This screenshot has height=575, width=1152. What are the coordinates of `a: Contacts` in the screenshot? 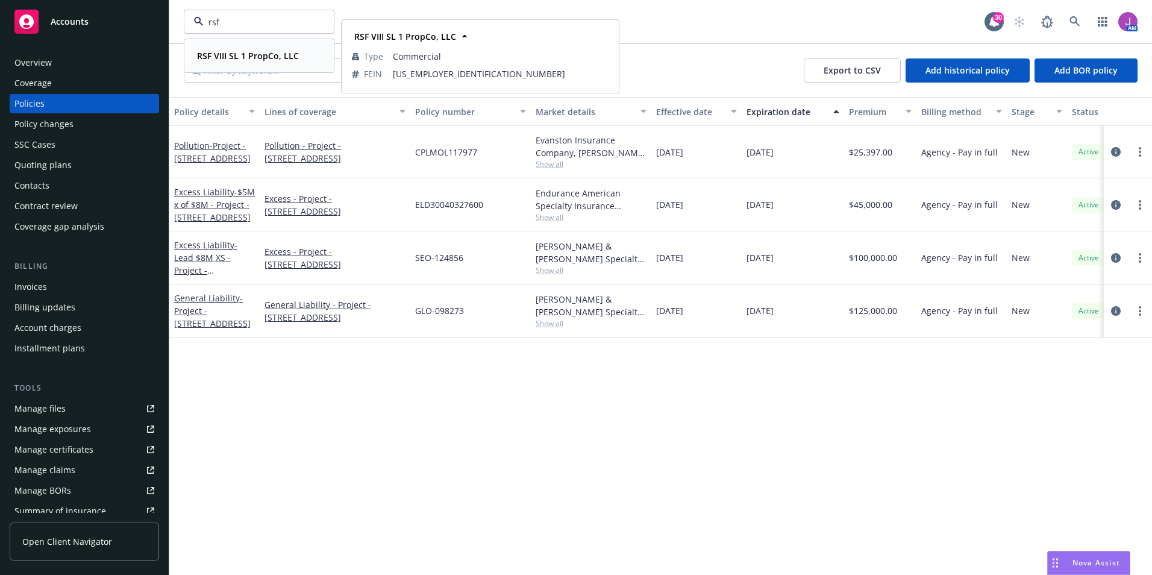 It's located at (84, 186).